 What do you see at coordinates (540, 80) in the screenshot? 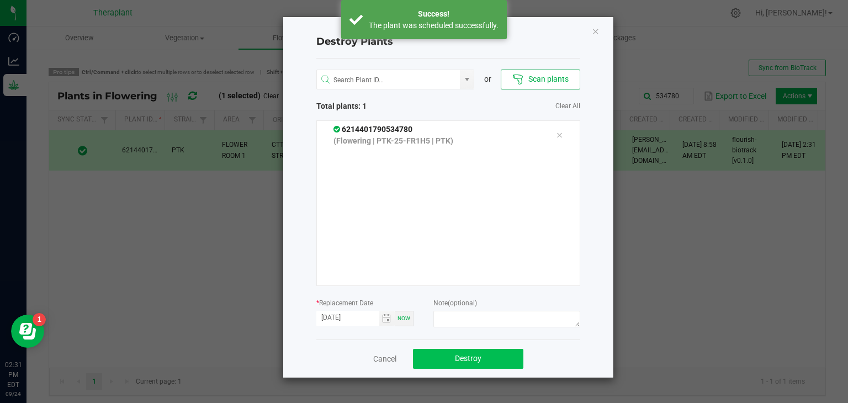
I see `button: Scan plants` at bounding box center [540, 80].